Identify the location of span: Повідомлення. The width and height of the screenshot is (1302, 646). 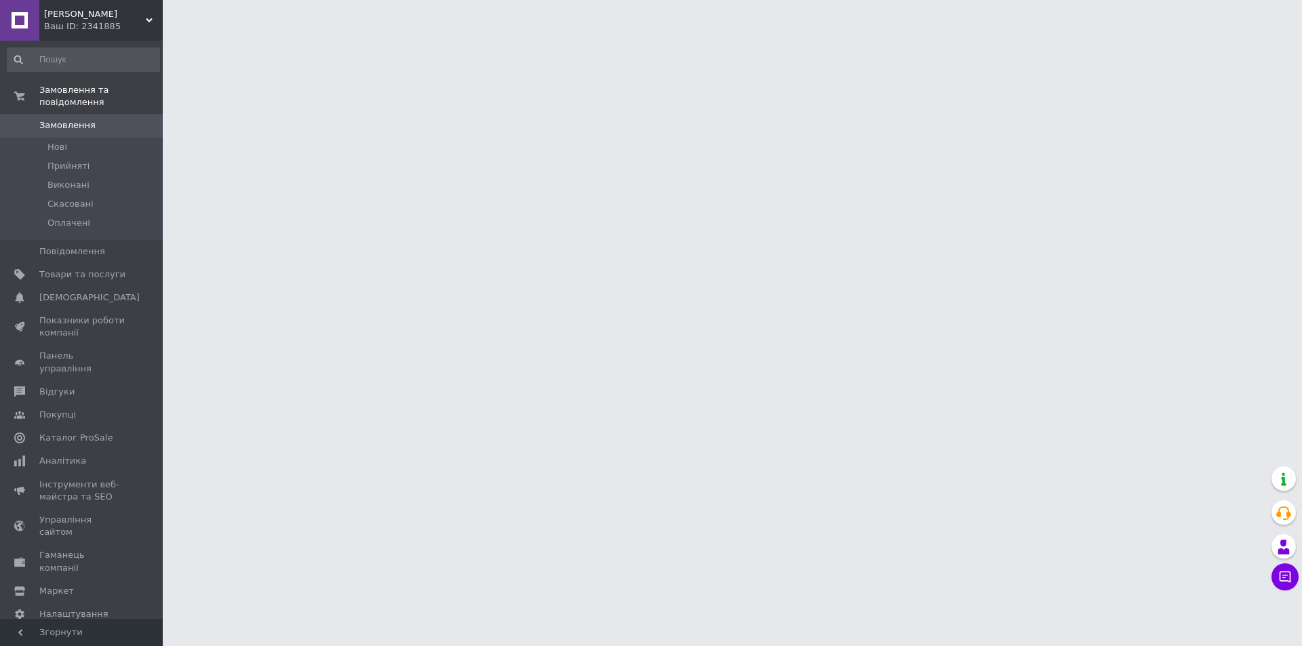
(72, 252).